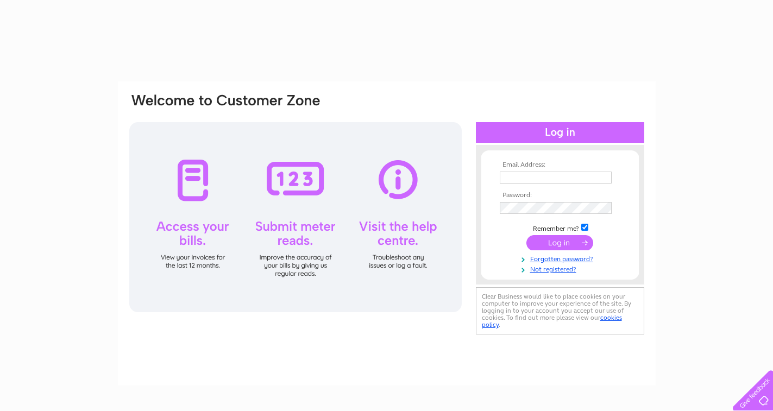 The image size is (773, 411). Describe the element at coordinates (560, 165) in the screenshot. I see `th: Email Address:` at that location.